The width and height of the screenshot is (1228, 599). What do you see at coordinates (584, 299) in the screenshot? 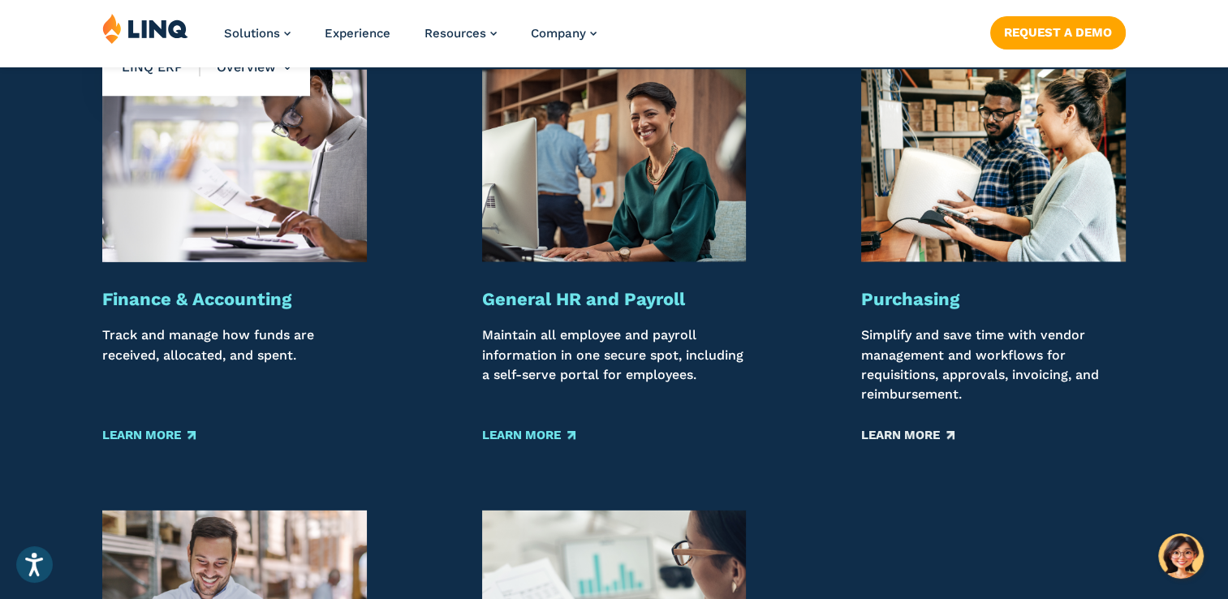
I see `strong: General HR and Payroll` at bounding box center [584, 299].